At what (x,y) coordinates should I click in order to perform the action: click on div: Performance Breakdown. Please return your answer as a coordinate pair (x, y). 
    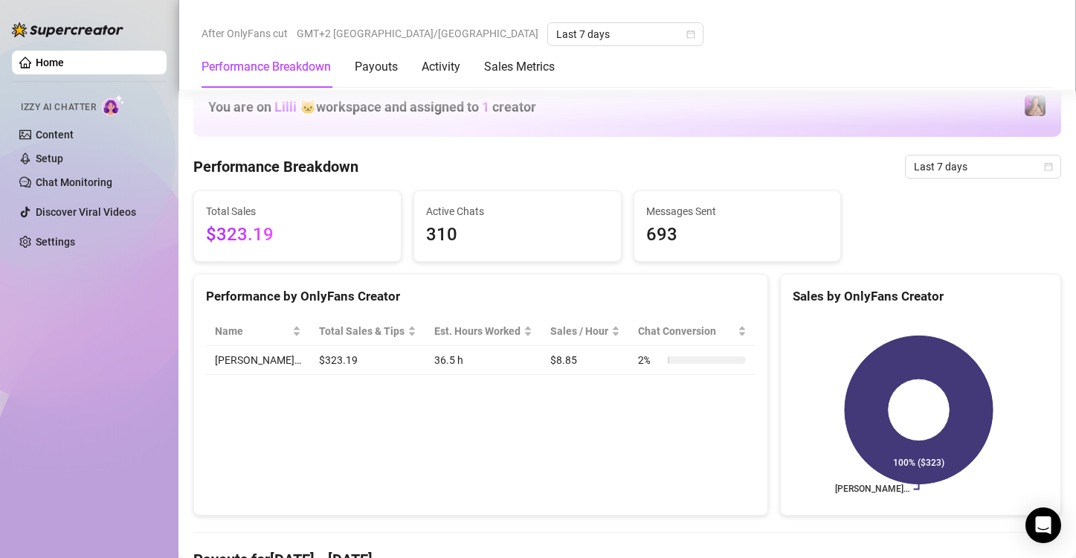
    Looking at the image, I should click on (266, 67).